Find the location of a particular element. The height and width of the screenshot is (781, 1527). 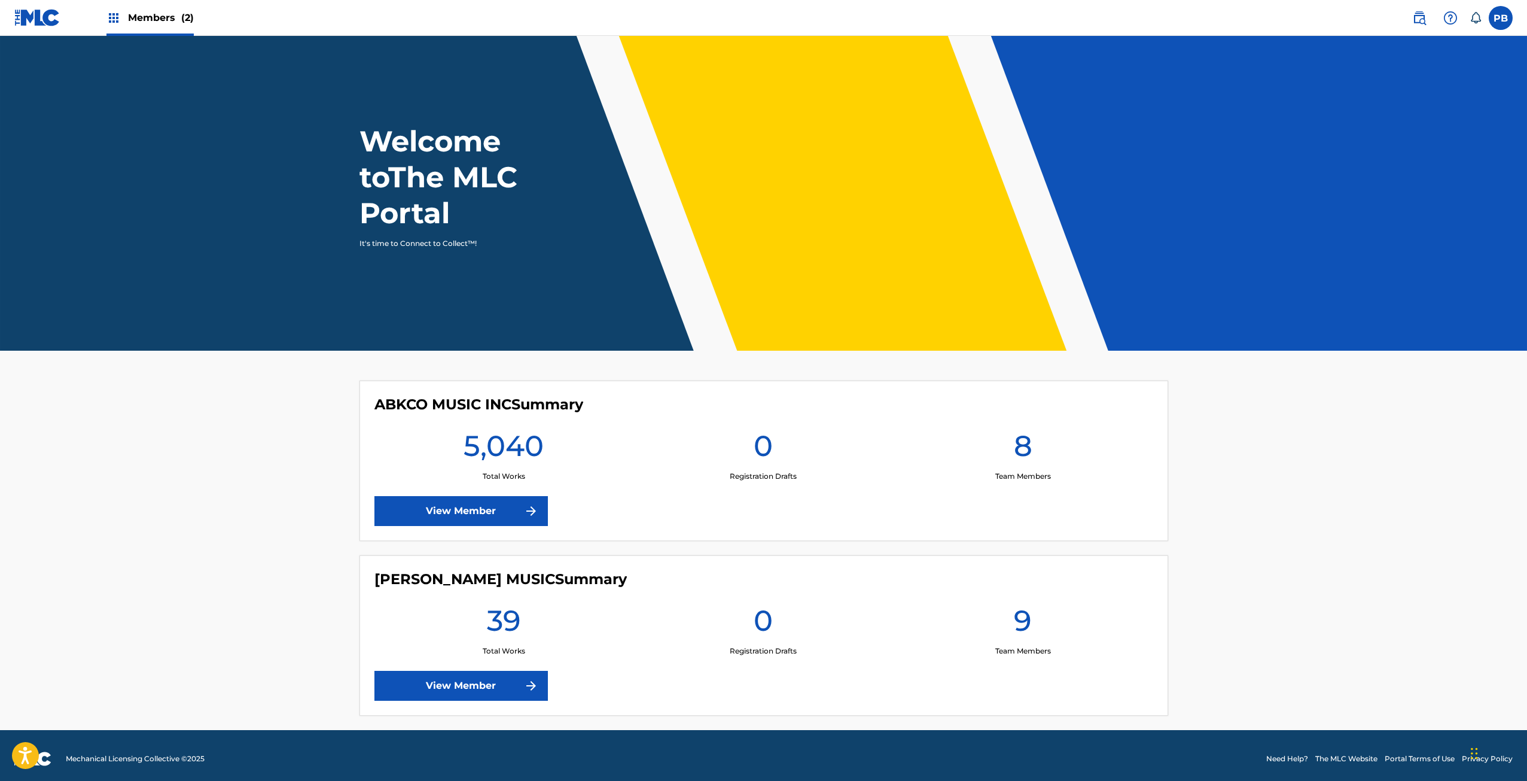

p: It's time to Connect to Collect™! is located at coordinates (463, 243).